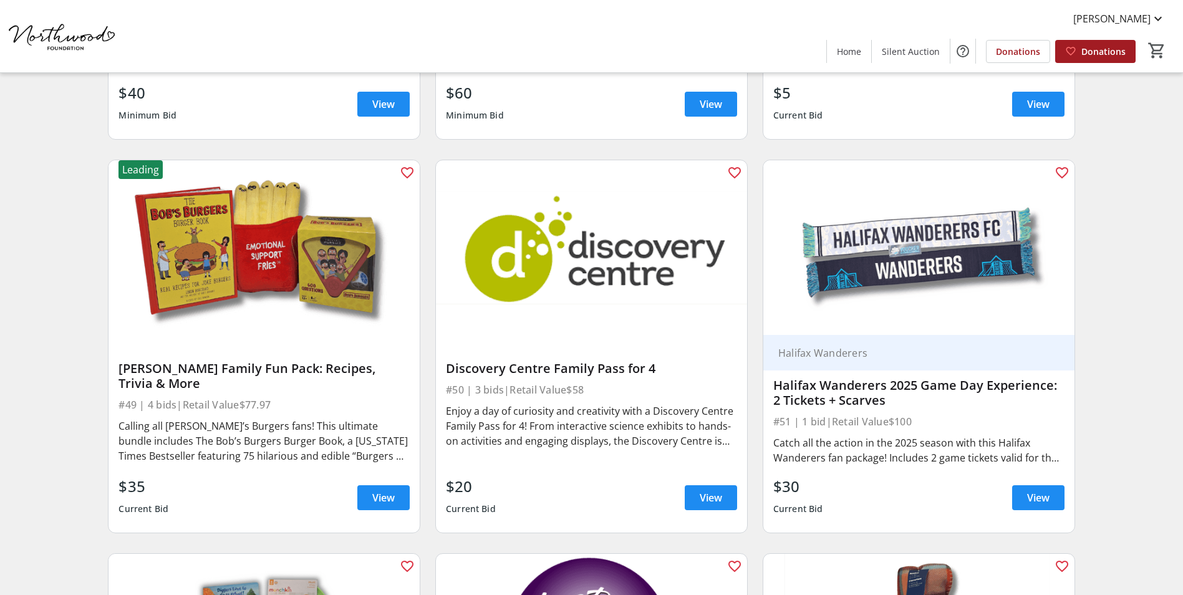  What do you see at coordinates (591, 426) in the screenshot?
I see `div: Enjoy a day of curiosity and creativity with a Discovery Centre Family Pass for 4! From interacti...` at bounding box center [591, 426].